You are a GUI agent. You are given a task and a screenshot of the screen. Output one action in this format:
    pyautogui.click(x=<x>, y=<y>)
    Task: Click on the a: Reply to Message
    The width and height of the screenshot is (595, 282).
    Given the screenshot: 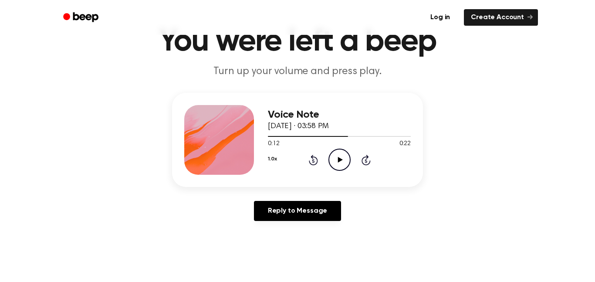 What is the action you would take?
    pyautogui.click(x=297, y=211)
    